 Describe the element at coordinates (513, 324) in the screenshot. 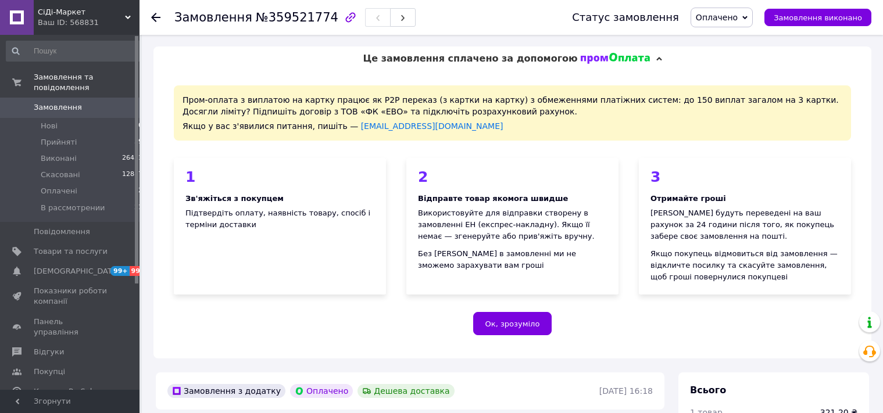

I see `span: Ок, зрозуміло` at that location.